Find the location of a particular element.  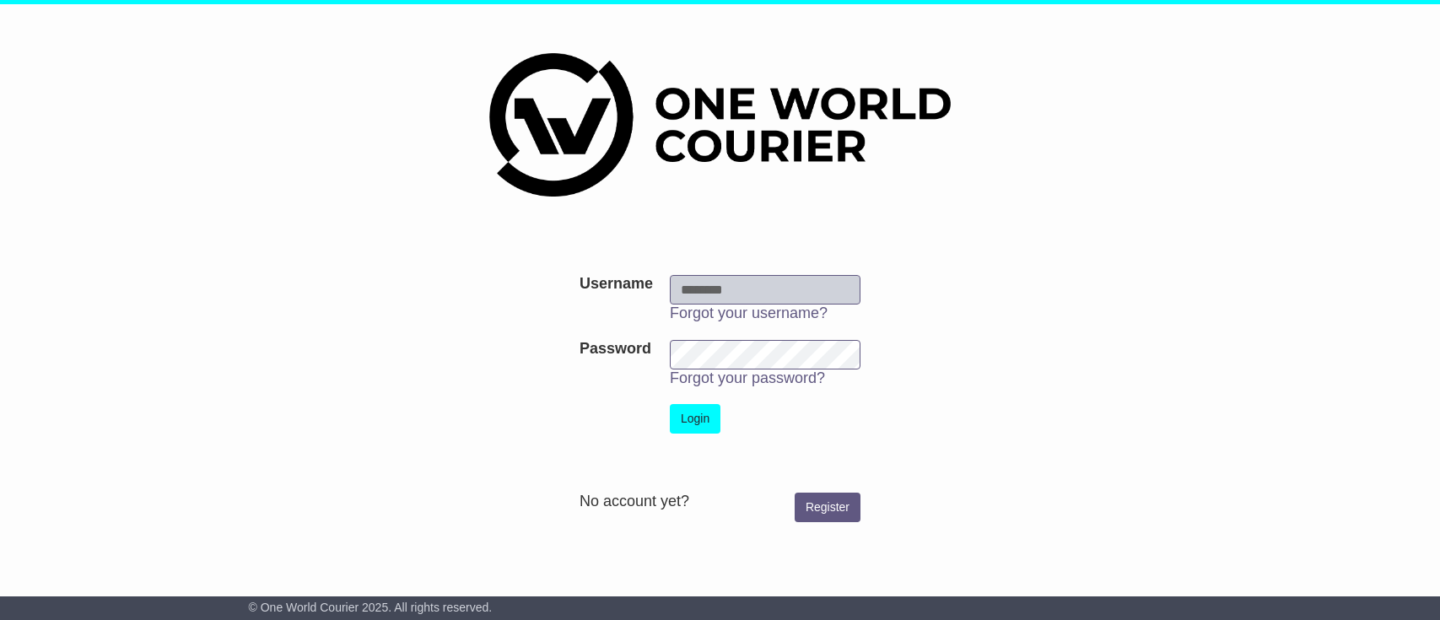

a: Forgot your username? is located at coordinates (748, 313).